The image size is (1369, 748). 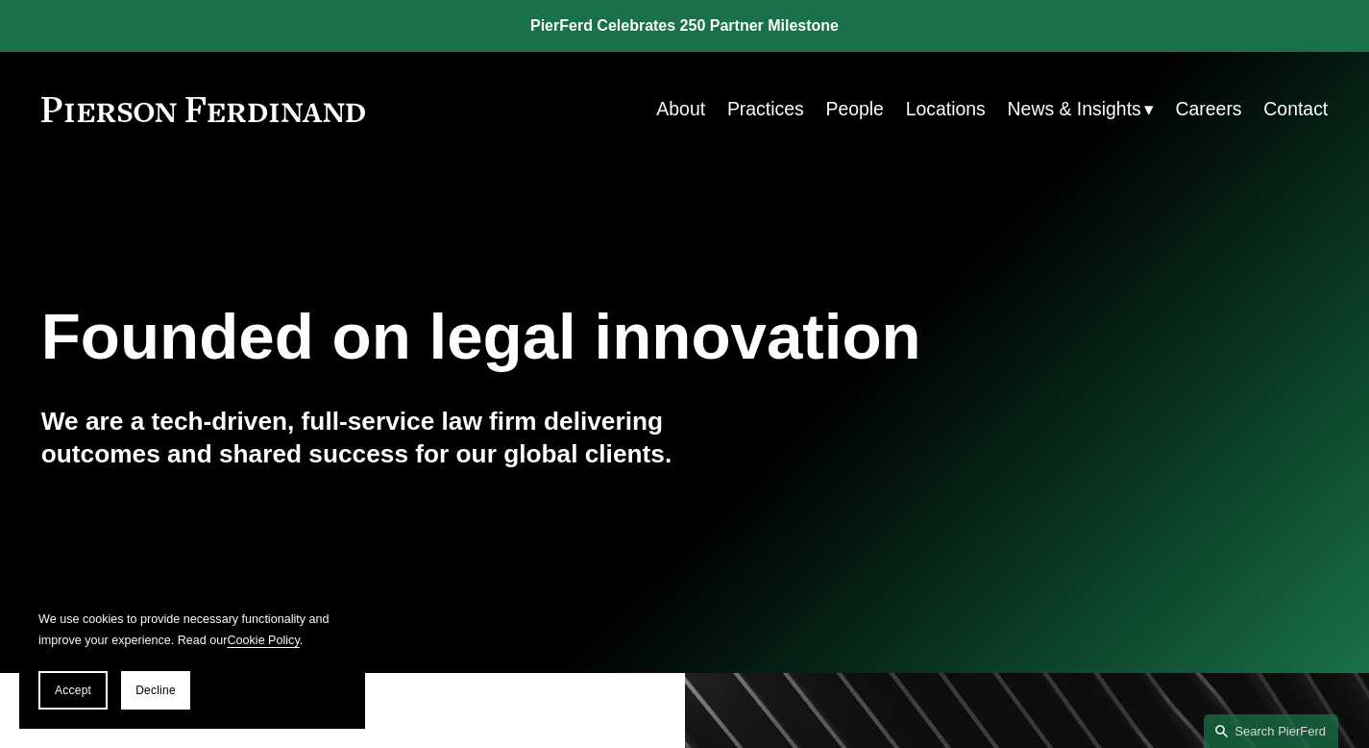 What do you see at coordinates (680, 109) in the screenshot?
I see `a: About` at bounding box center [680, 109].